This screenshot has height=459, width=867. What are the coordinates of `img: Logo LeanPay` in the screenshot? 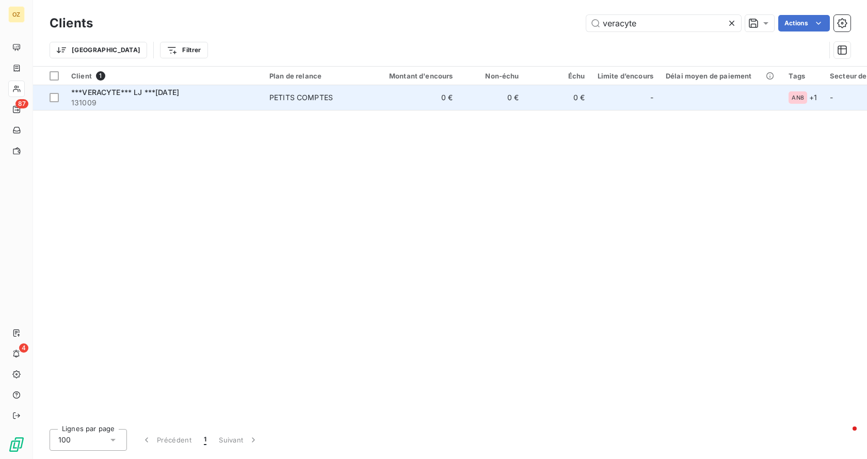 It's located at (17, 444).